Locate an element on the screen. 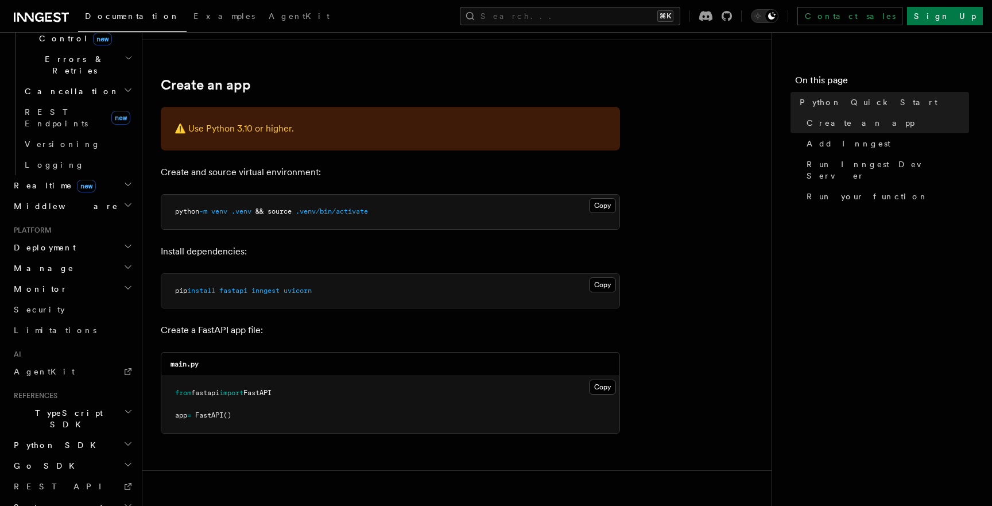 This screenshot has width=992, height=506. code: main.py is located at coordinates (184, 364).